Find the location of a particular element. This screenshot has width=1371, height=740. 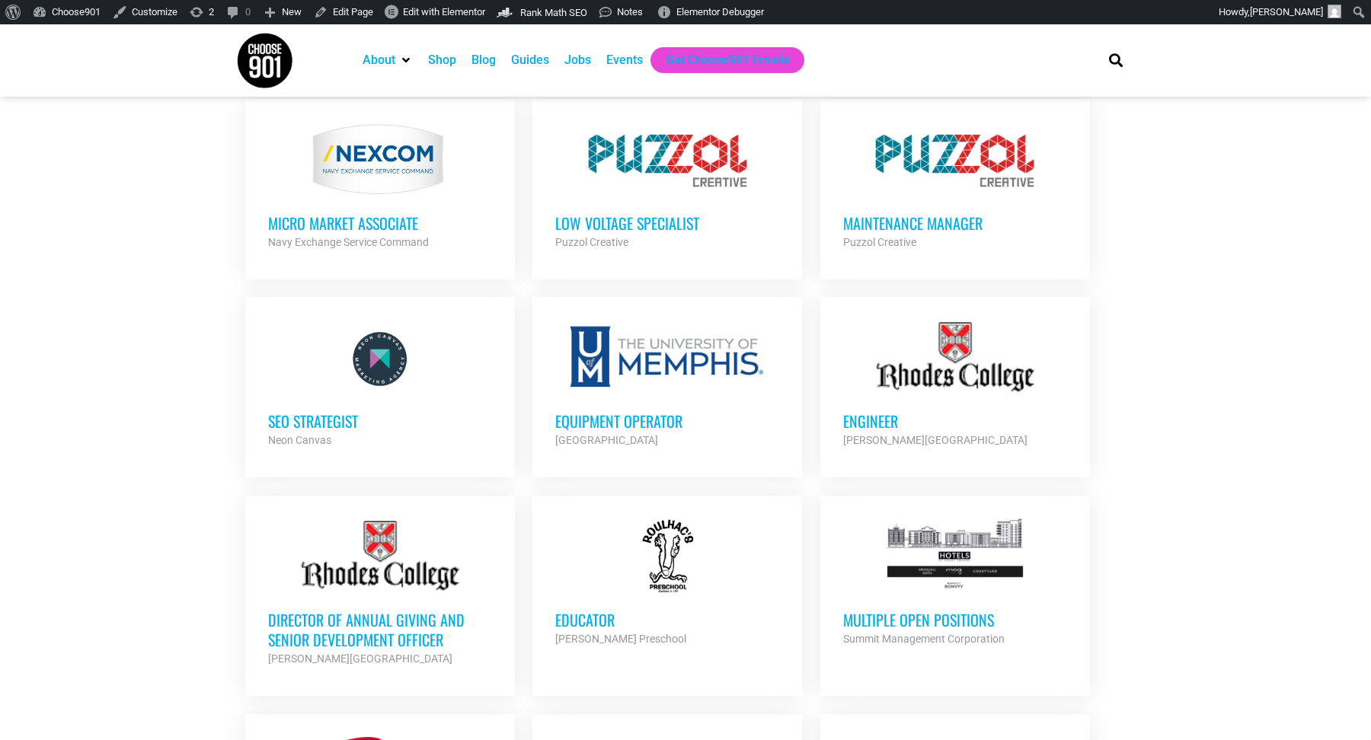

div: Blog is located at coordinates (484, 60).